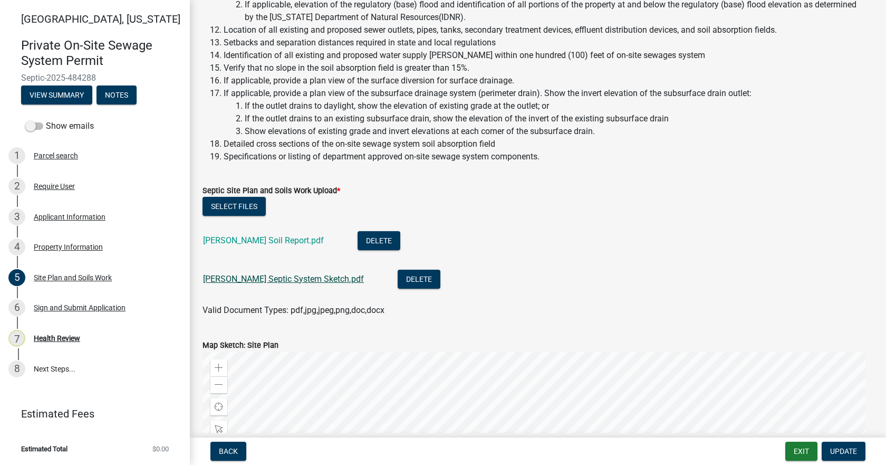 This screenshot has height=465, width=886. I want to click on label: Septic Site Plan and Soils Work Upload, so click(271, 191).